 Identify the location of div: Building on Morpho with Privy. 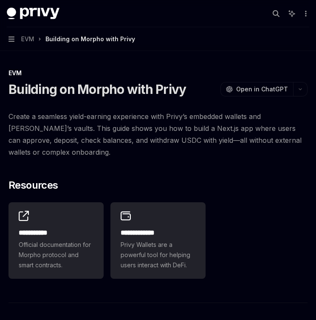
(90, 39).